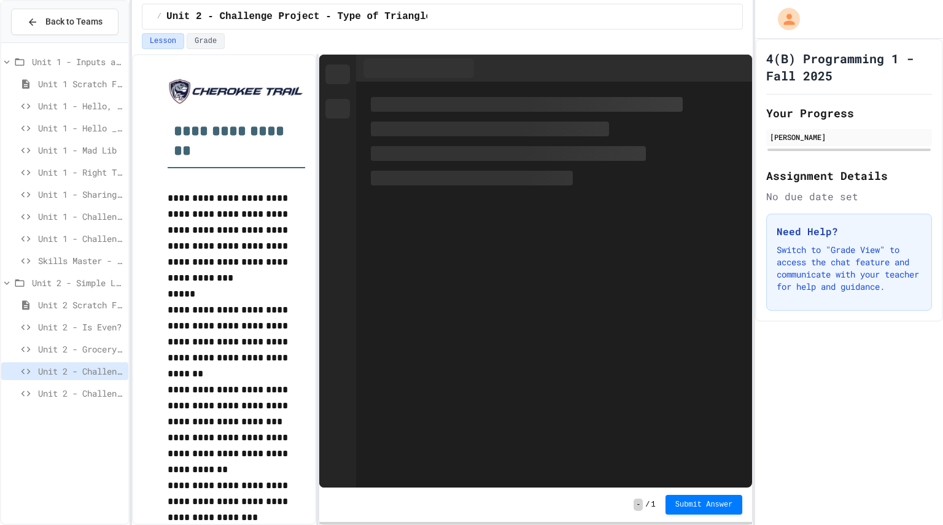  What do you see at coordinates (849, 196) in the screenshot?
I see `div: No due date set` at bounding box center [849, 196].